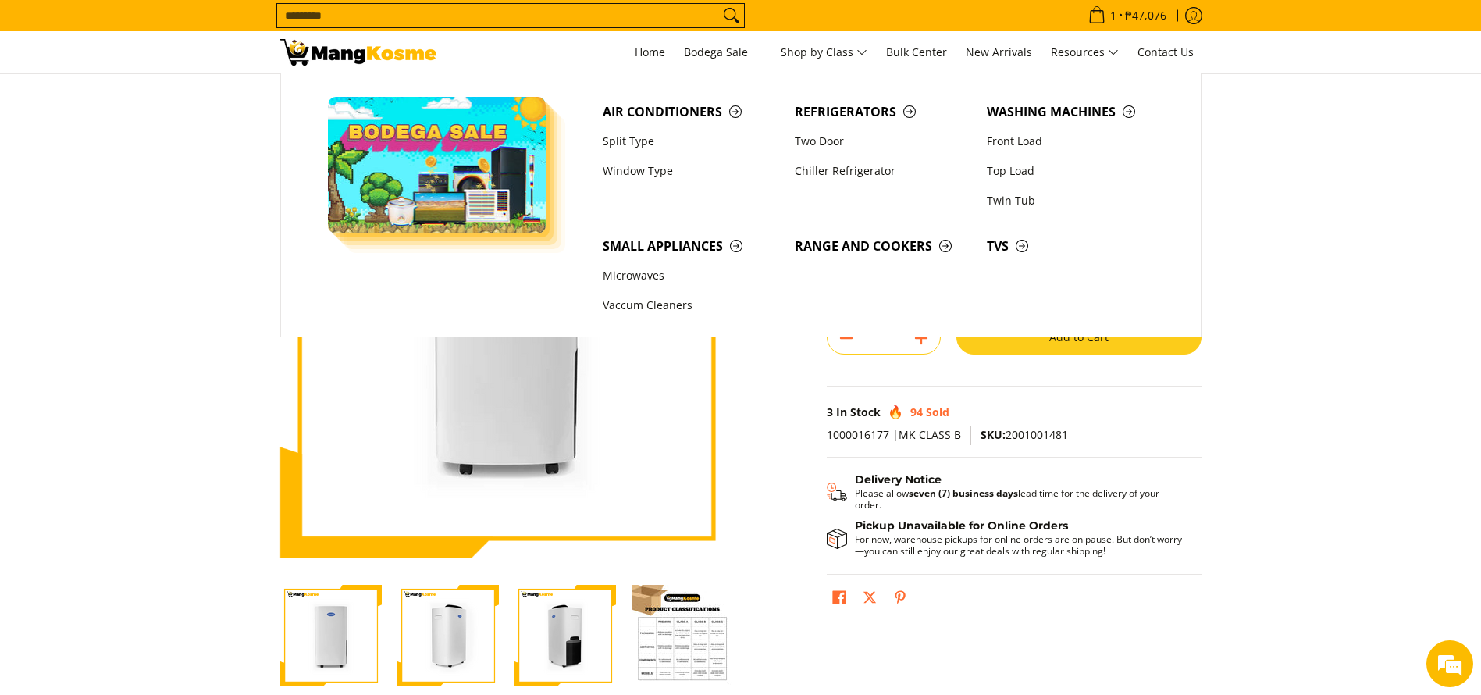 The width and height of the screenshot is (1481, 695). I want to click on span: Washing Machines, so click(1075, 112).